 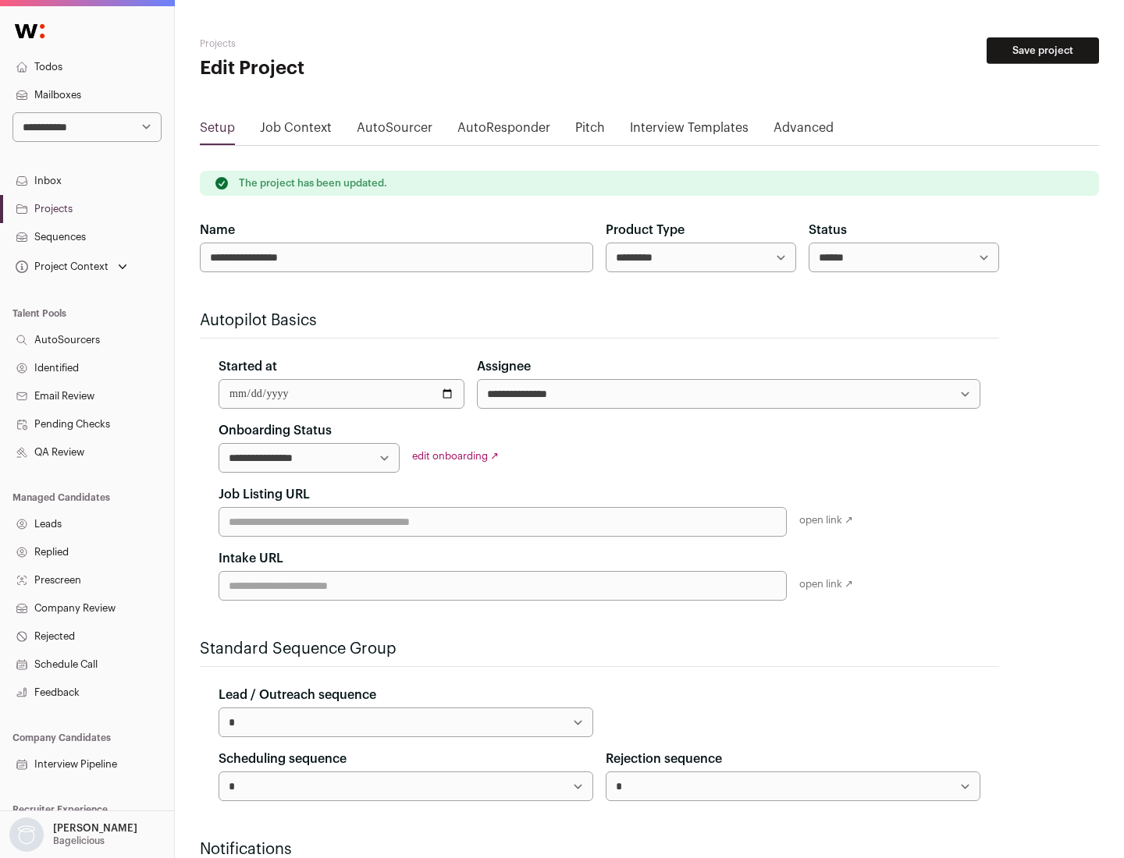 What do you see at coordinates (264, 495) in the screenshot?
I see `label: Job Listing URL` at bounding box center [264, 495].